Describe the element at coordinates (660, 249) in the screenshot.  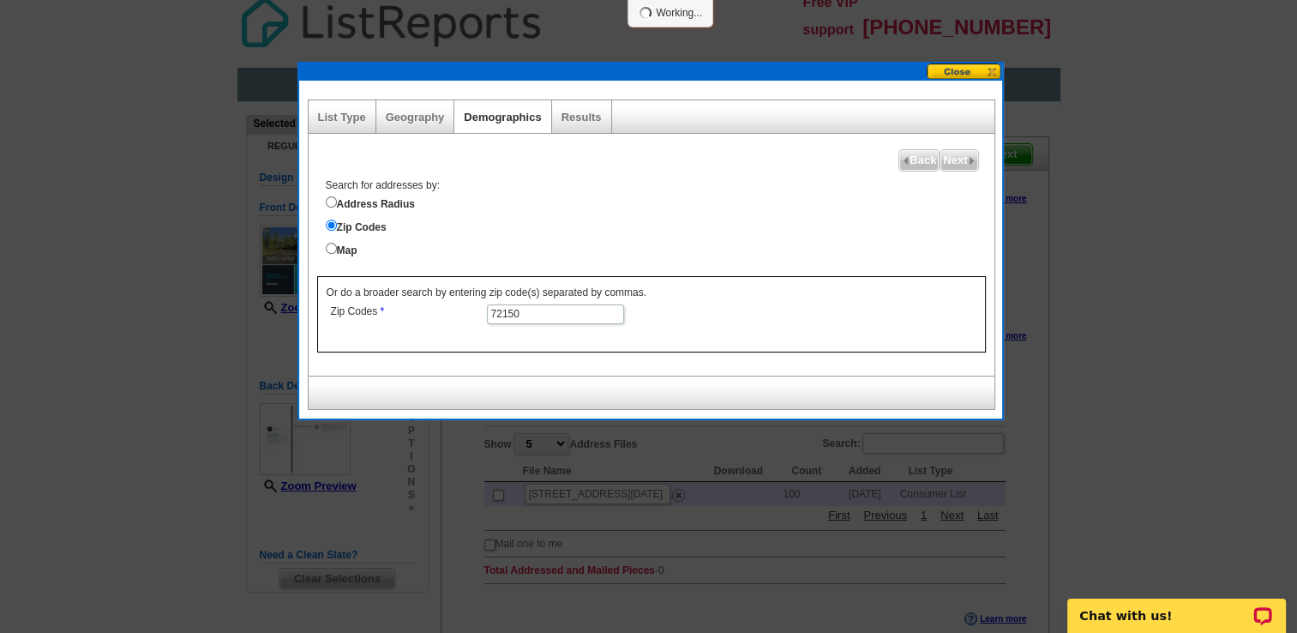
I see `label: Map` at that location.